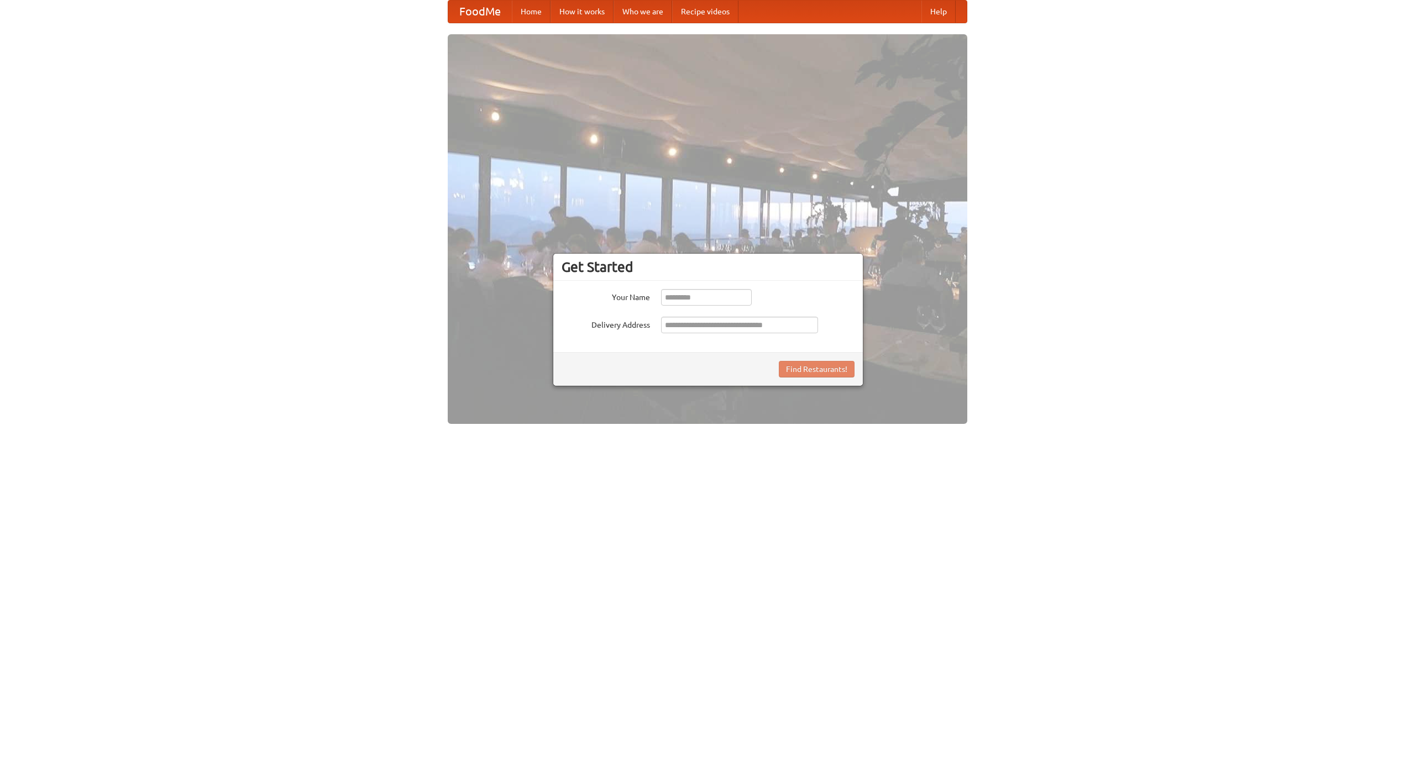  What do you see at coordinates (582, 12) in the screenshot?
I see `a: How it works` at bounding box center [582, 12].